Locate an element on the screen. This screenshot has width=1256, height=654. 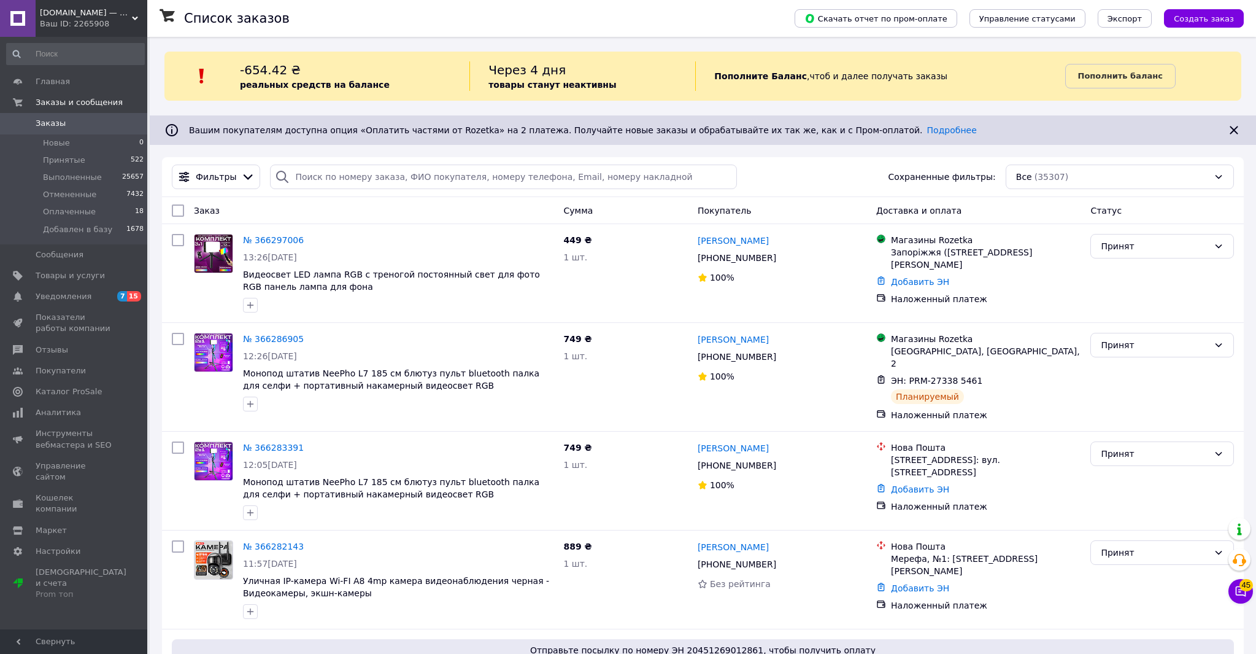
span: Видеосвет LED лампа RGB с треногой постоянный свет для фото RGB панель лампа для фона is located at coordinates (392, 280).